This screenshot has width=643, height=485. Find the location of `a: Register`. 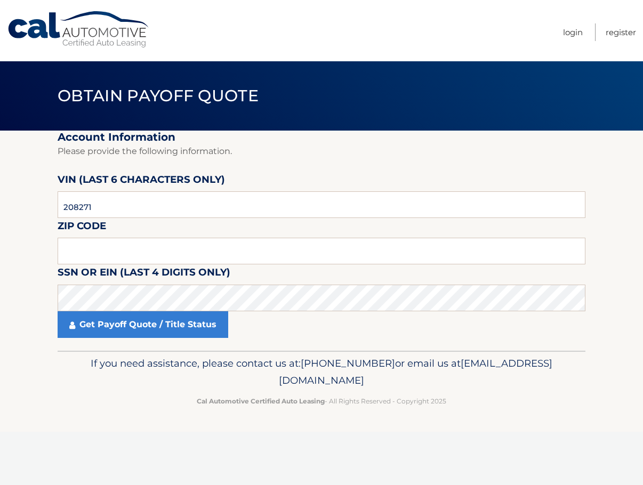

a: Register is located at coordinates (620, 32).